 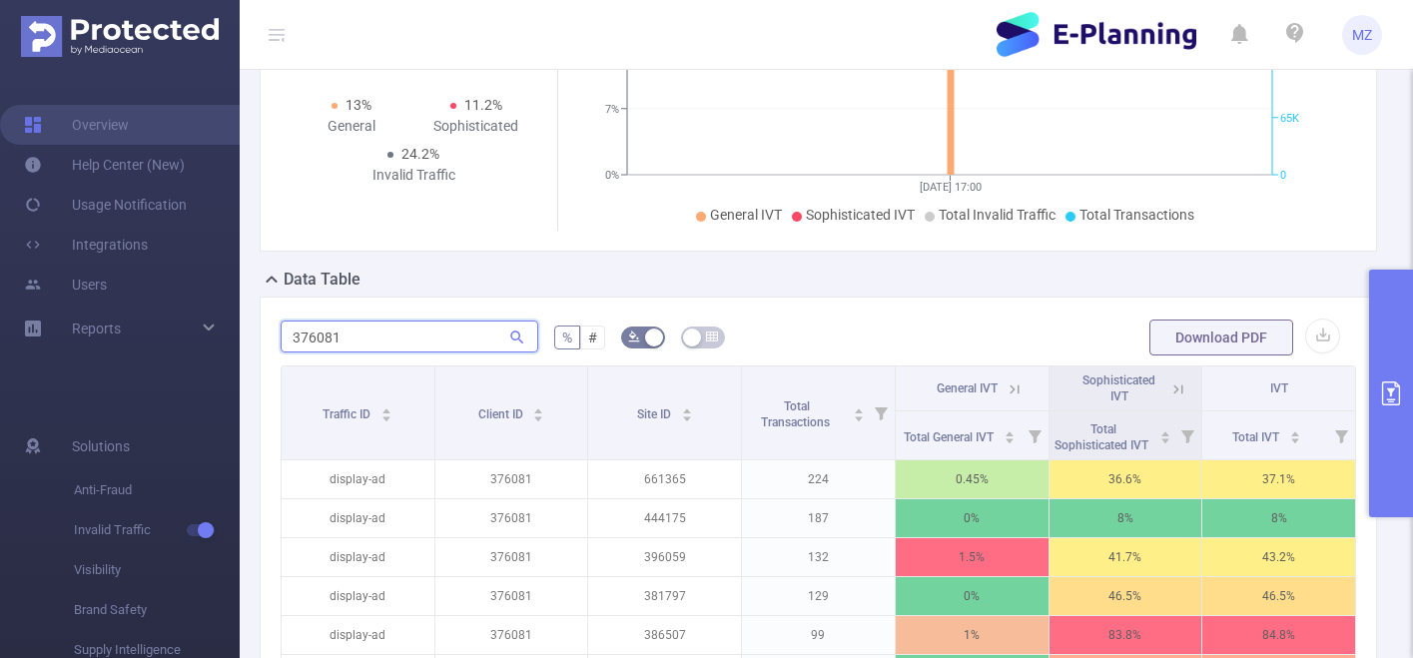 What do you see at coordinates (972, 557) in the screenshot?
I see `p: 1.5%` at bounding box center [972, 557].